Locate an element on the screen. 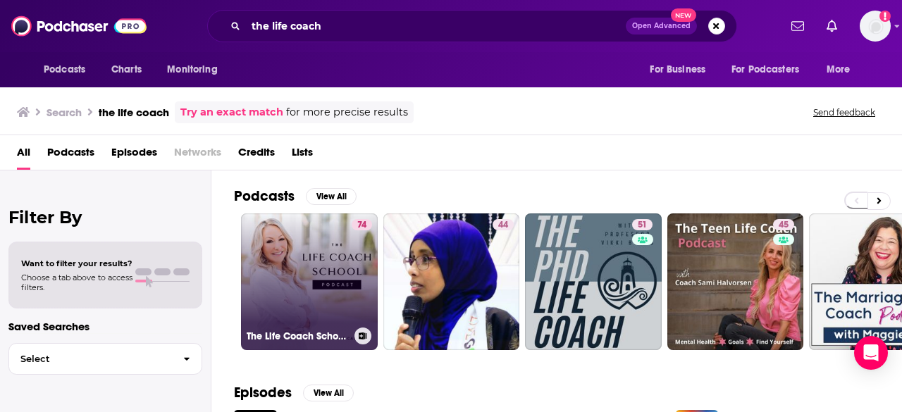 Image resolution: width=902 pixels, height=412 pixels. span: Episodes is located at coordinates (134, 155).